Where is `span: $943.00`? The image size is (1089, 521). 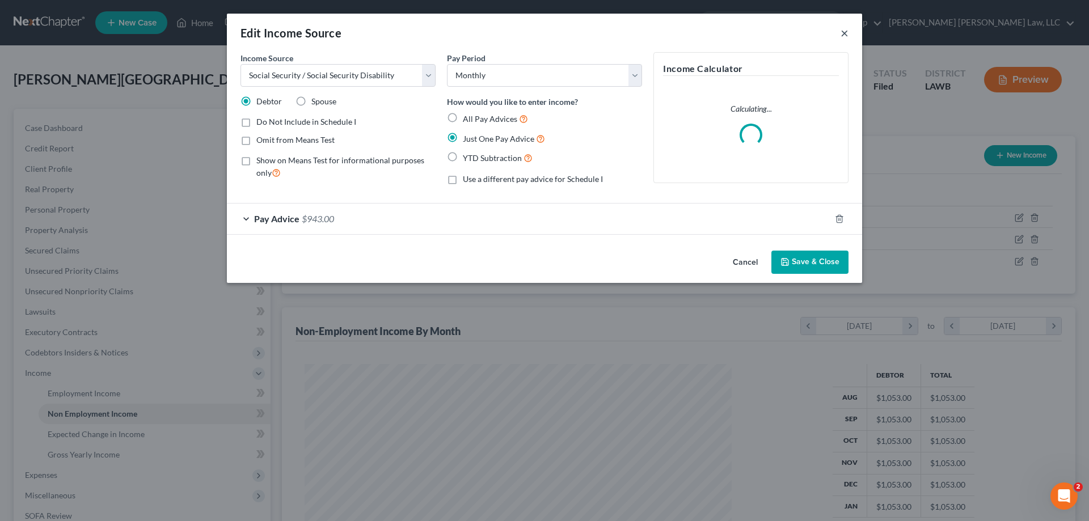 span: $943.00 is located at coordinates (318, 218).